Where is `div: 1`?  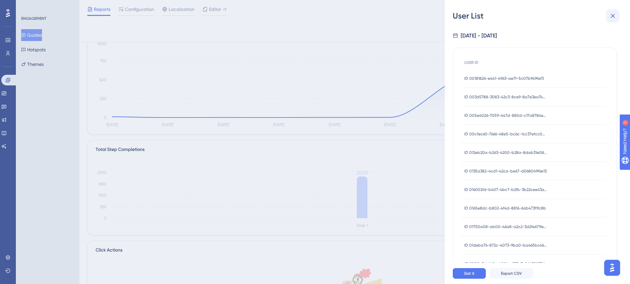 div: 1 is located at coordinates (47, 6).